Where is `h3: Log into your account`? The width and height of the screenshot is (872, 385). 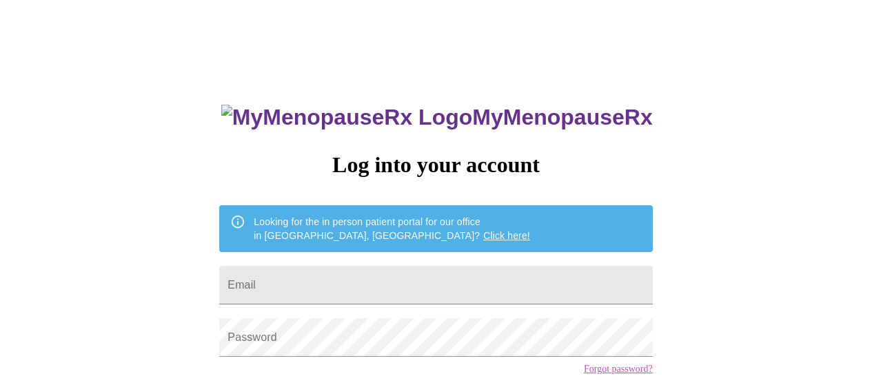 h3: Log into your account is located at coordinates (436, 165).